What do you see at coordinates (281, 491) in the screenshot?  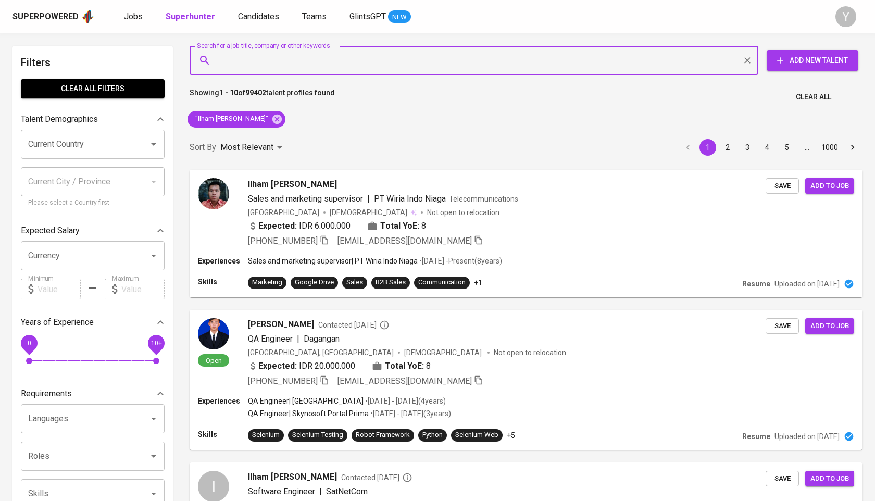 I see `span: Software Engineer` at bounding box center [281, 491].